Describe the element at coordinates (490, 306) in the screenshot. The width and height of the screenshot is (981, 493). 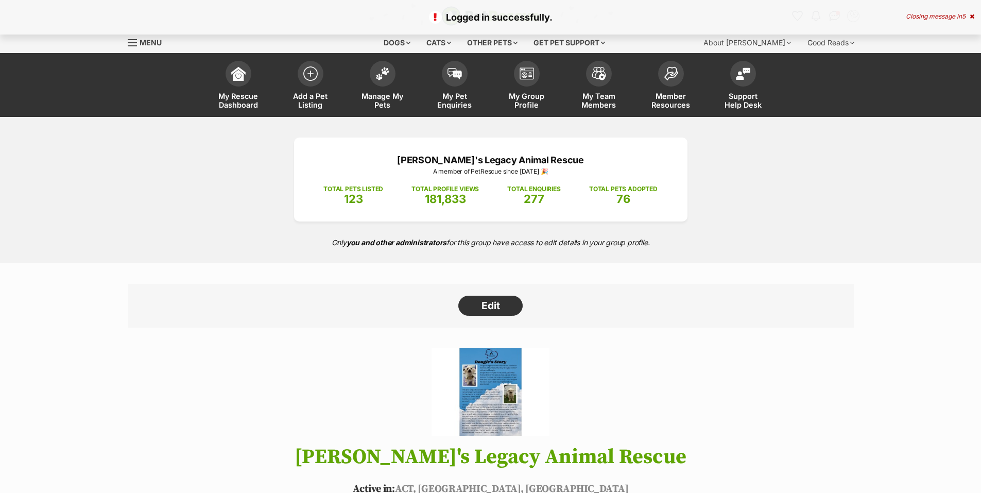
I see `a: Edit` at that location.